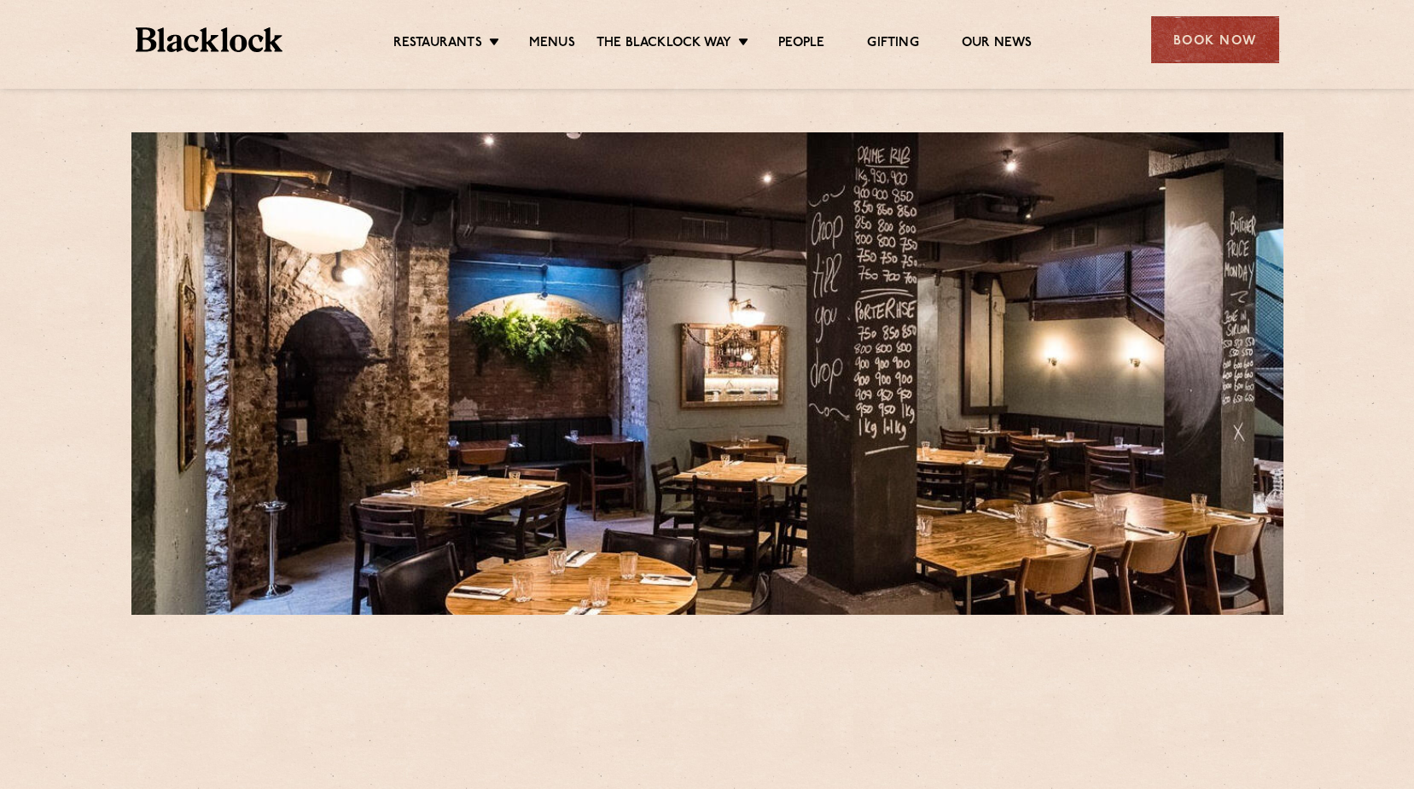  Describe the element at coordinates (893, 44) in the screenshot. I see `a: Gifting` at that location.